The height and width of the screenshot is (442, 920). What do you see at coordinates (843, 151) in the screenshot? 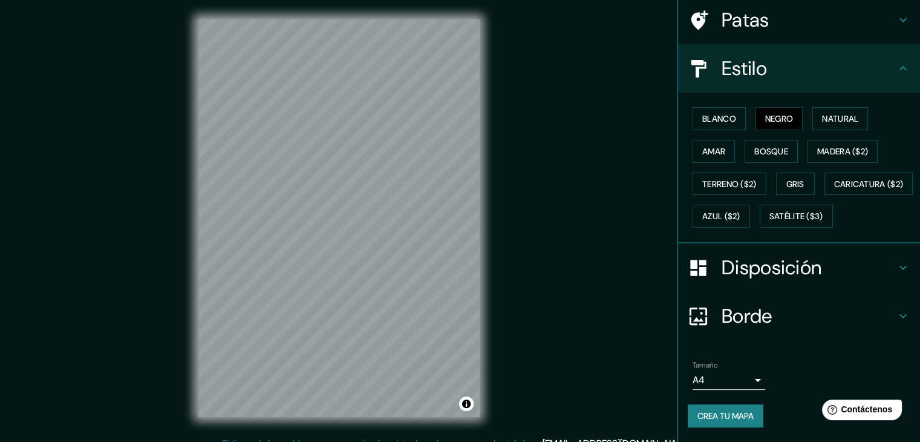
I see `button: Madera ($2)` at bounding box center [843, 151].